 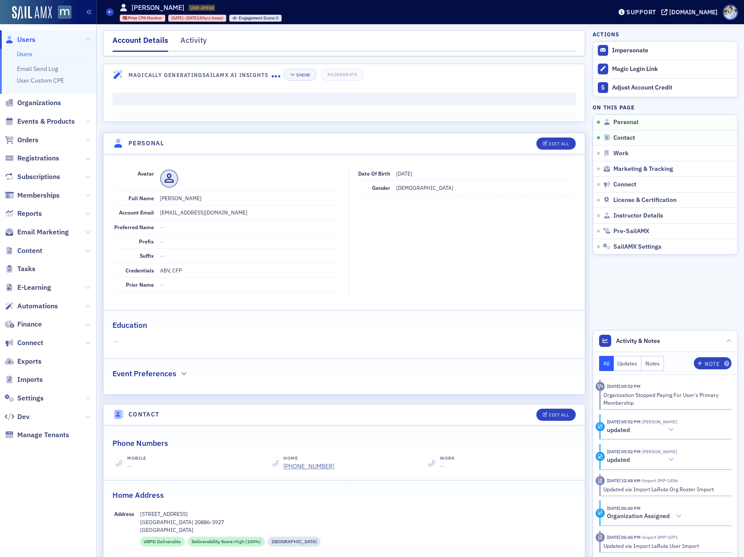 What do you see at coordinates (23, 417) in the screenshot?
I see `span: Dev` at bounding box center [23, 417].